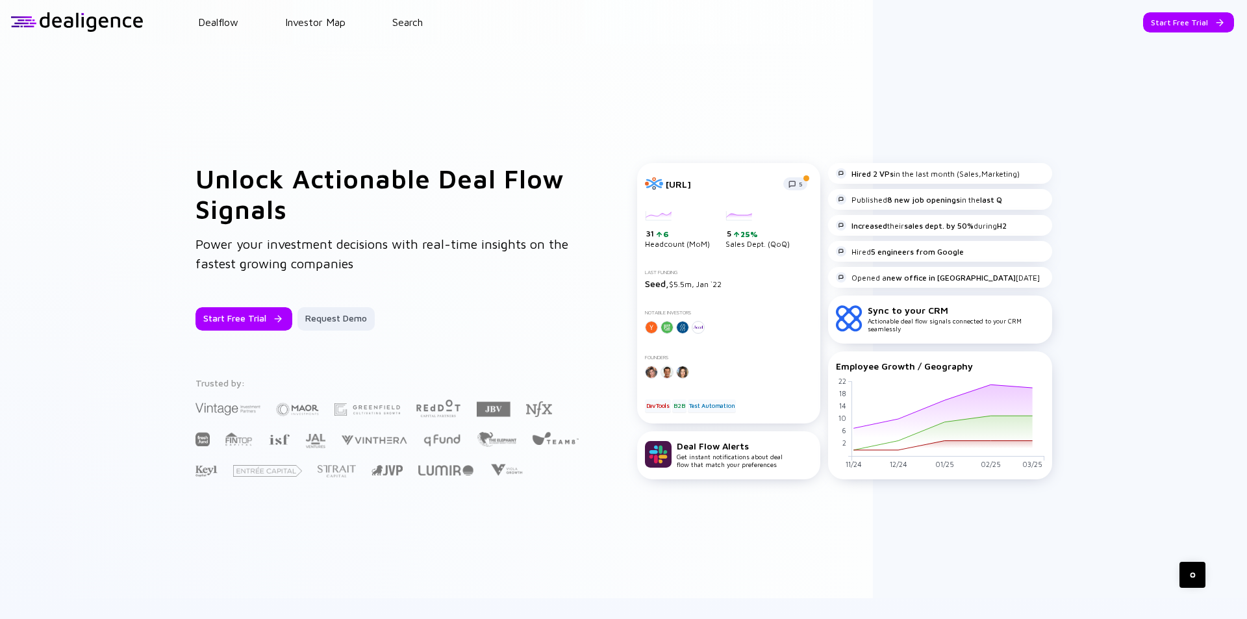 The width and height of the screenshot is (1247, 619). I want to click on tspan: 18, so click(842, 393).